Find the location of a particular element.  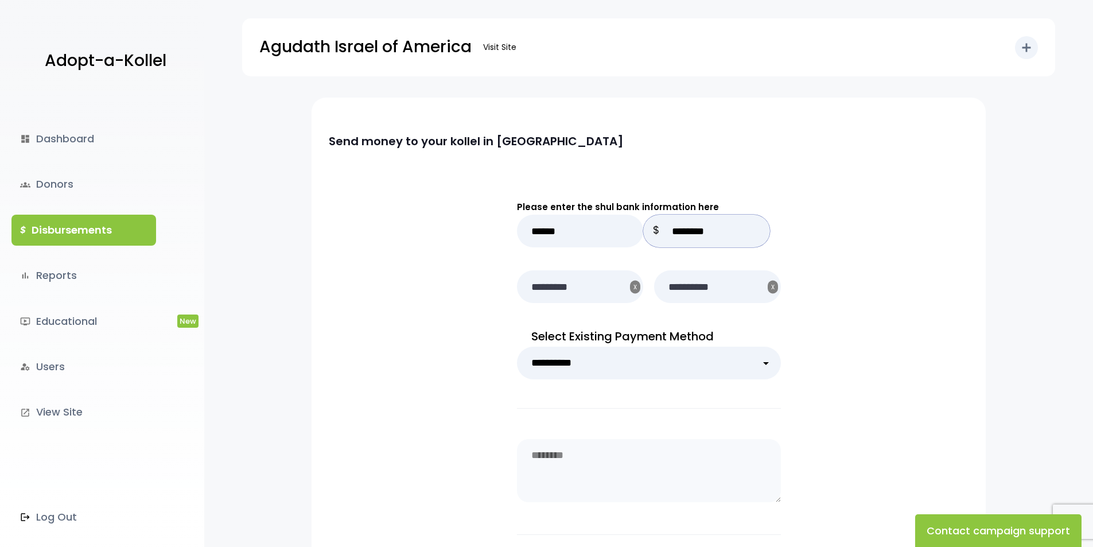

a: Log Out is located at coordinates (84, 517).